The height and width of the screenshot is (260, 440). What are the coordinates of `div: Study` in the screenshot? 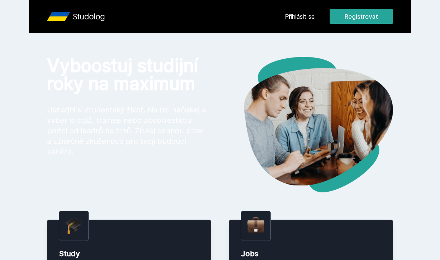 It's located at (129, 253).